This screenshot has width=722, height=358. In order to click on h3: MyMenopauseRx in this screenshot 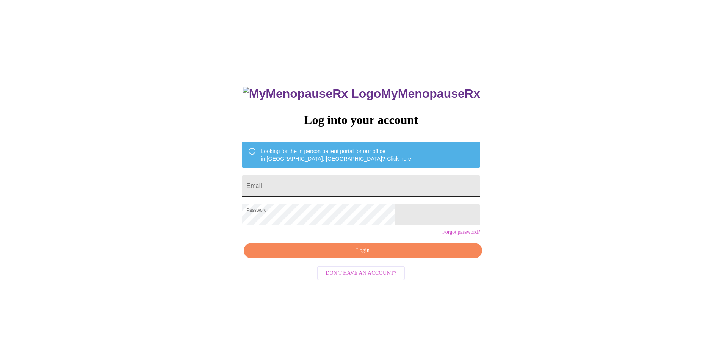, I will do `click(361, 94)`.